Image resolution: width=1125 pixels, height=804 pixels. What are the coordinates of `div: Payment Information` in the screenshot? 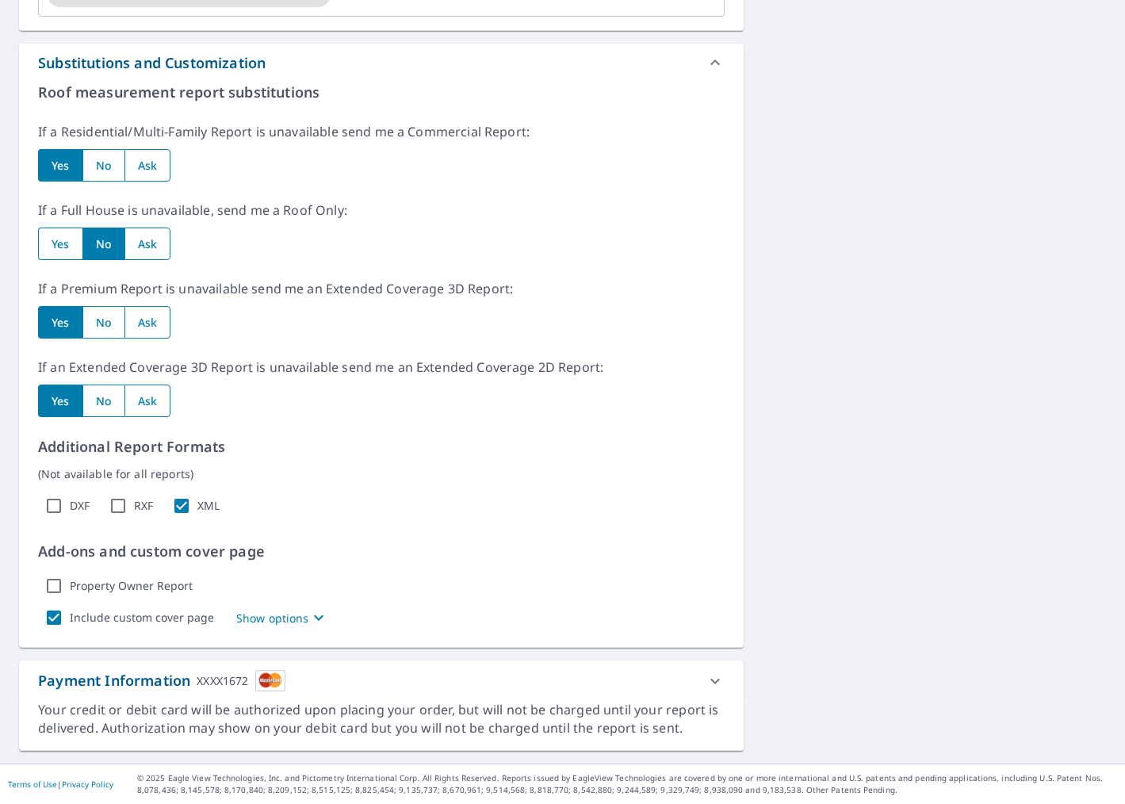 It's located at (162, 680).